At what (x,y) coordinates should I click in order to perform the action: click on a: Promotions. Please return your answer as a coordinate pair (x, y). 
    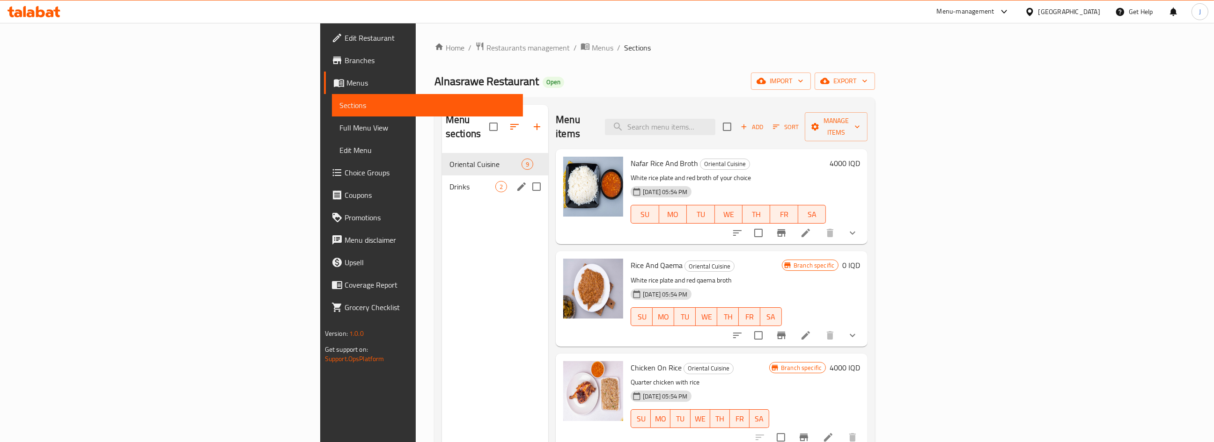
    Looking at the image, I should click on (423, 218).